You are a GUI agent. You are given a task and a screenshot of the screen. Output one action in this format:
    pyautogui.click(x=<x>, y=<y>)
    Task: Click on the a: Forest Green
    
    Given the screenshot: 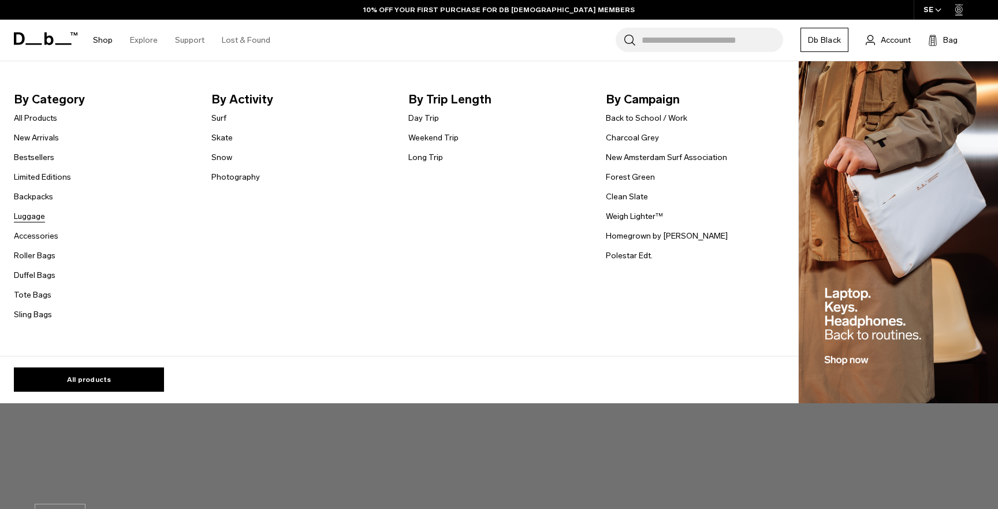 What is the action you would take?
    pyautogui.click(x=630, y=177)
    